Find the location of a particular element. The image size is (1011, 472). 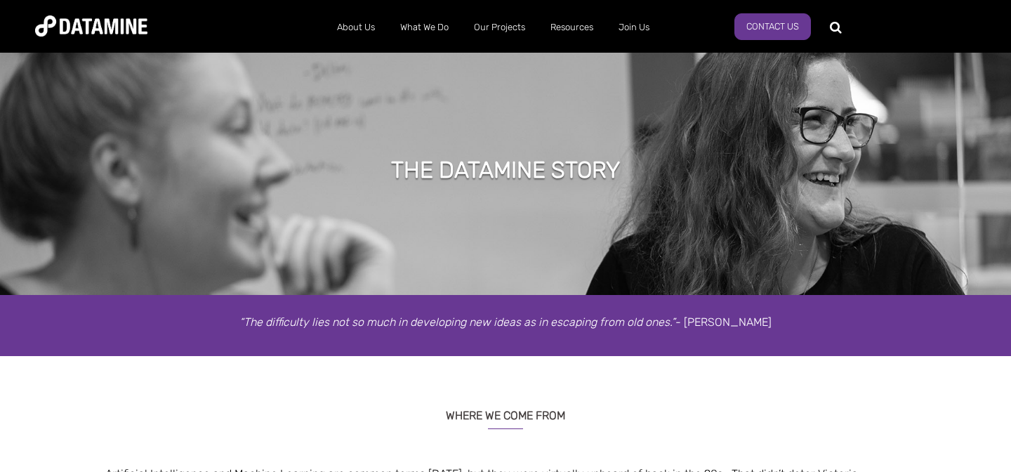

a: Join Us is located at coordinates (634, 27).